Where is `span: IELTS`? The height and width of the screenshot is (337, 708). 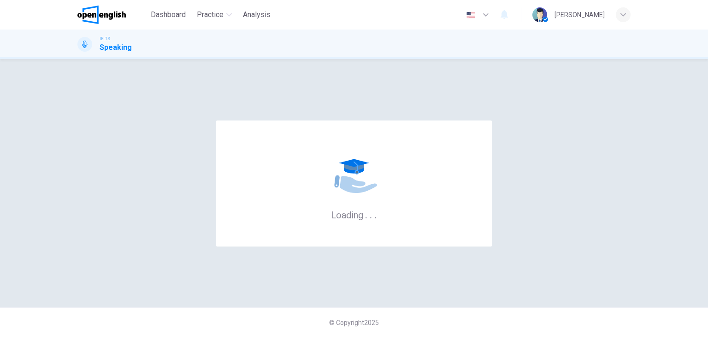
span: IELTS is located at coordinates (105, 39).